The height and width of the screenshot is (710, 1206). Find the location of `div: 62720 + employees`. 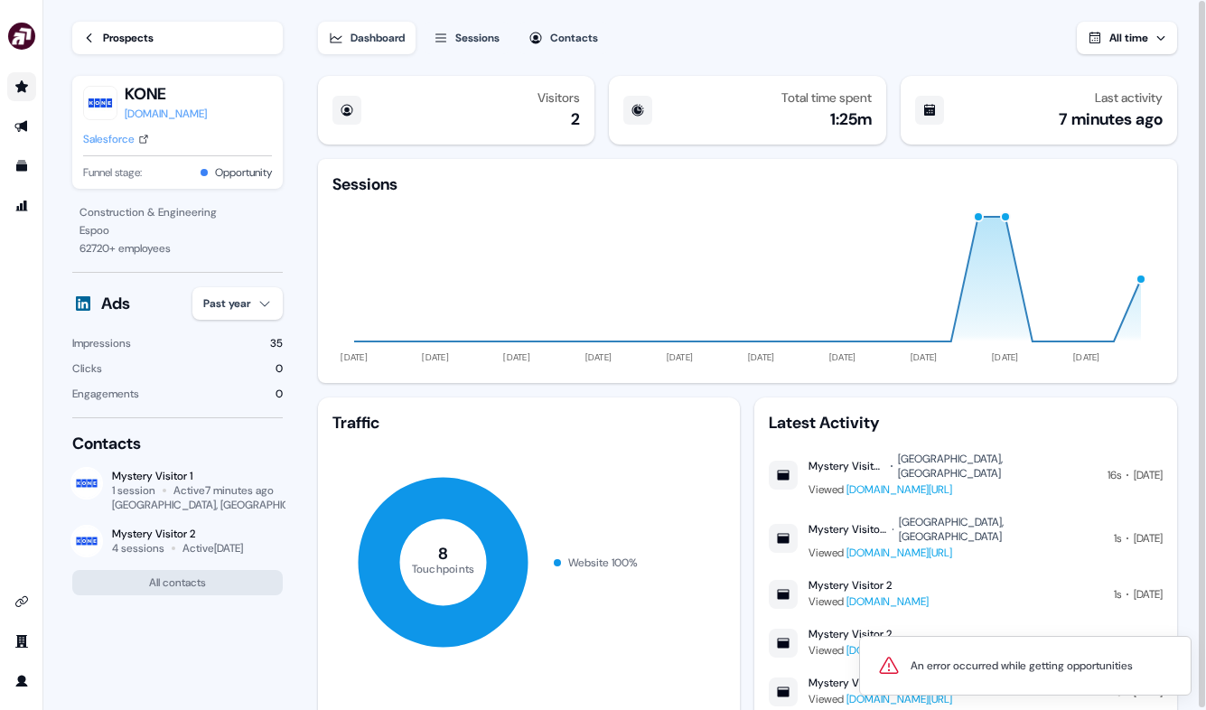

div: 62720 + employees is located at coordinates (177, 248).